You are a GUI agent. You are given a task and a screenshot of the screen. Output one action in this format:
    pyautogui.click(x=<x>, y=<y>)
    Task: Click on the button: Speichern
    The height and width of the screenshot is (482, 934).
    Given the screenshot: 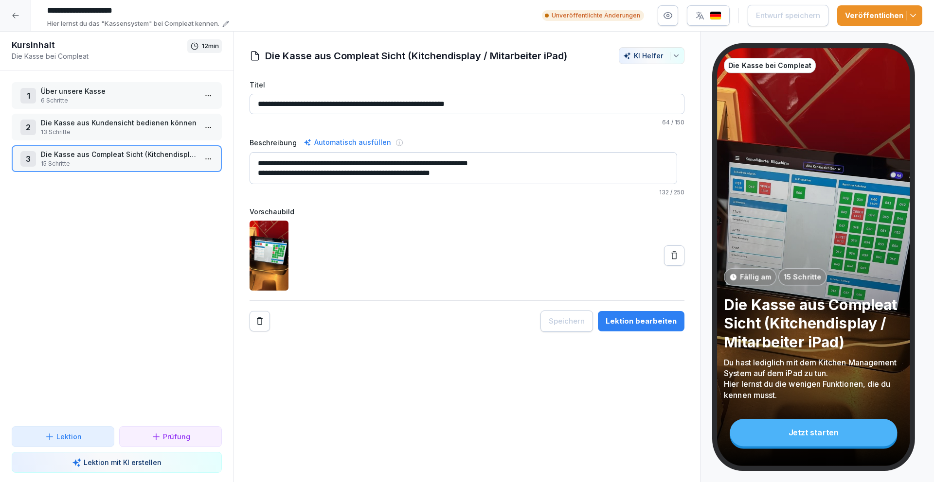 What is the action you would take?
    pyautogui.click(x=567, y=321)
    